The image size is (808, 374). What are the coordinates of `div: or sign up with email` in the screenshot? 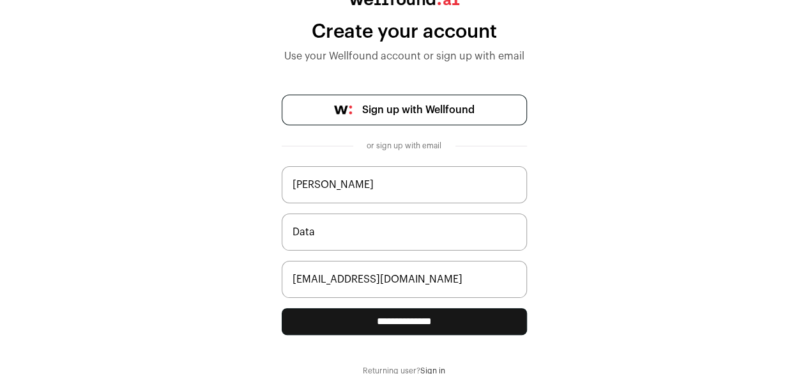 It's located at (404, 146).